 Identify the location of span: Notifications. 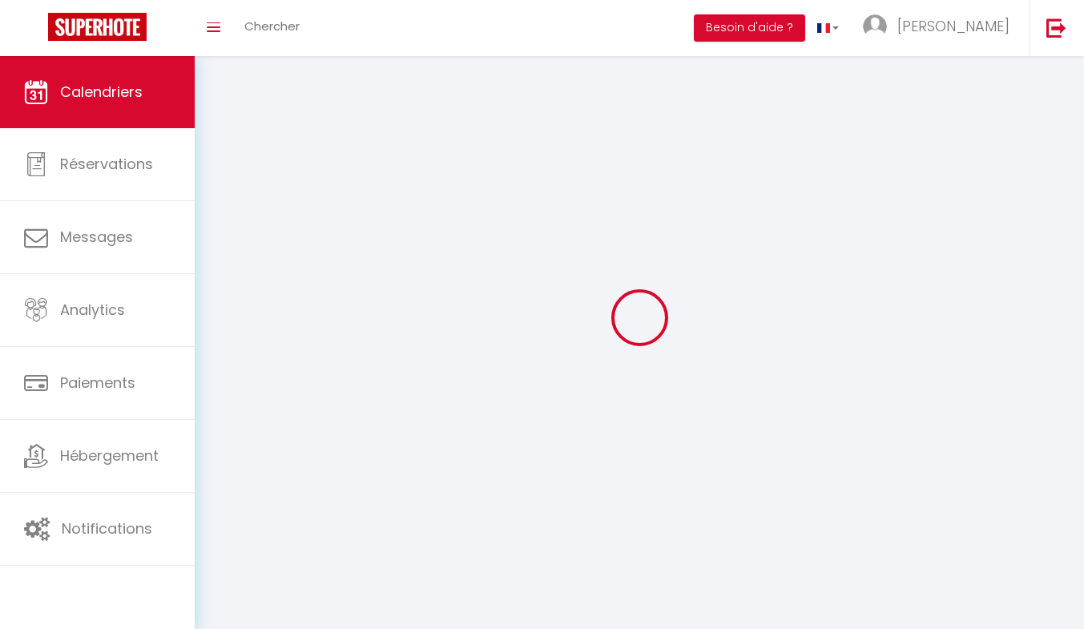
(107, 528).